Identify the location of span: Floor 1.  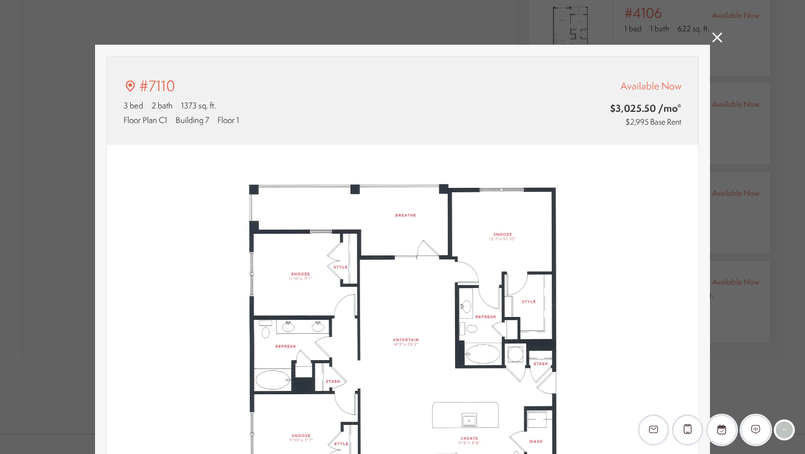
(228, 120).